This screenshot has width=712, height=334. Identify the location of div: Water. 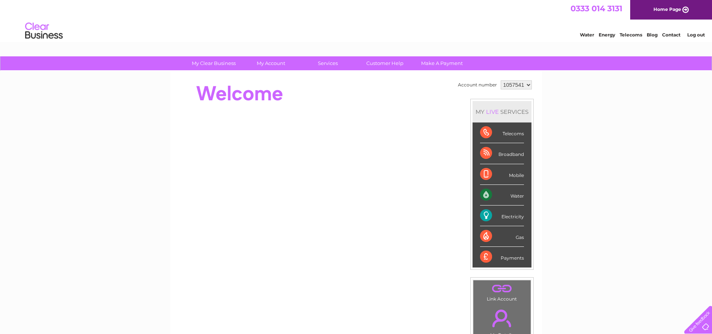
(502, 195).